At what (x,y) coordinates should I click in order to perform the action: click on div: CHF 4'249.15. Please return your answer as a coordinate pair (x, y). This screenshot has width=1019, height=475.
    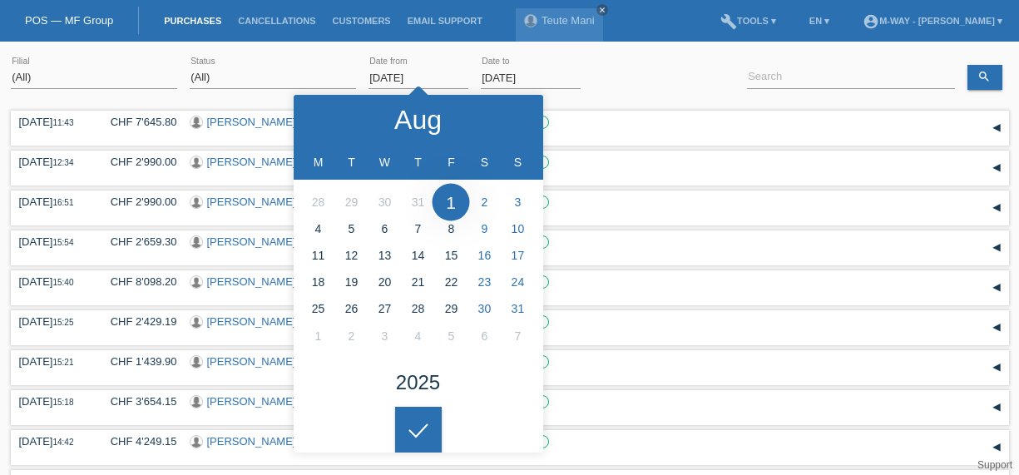
    Looking at the image, I should click on (137, 441).